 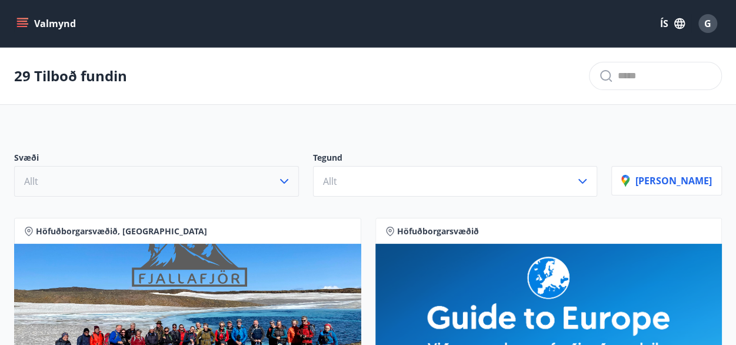 What do you see at coordinates (71, 76) in the screenshot?
I see `p: 29 Tilboð fundin` at bounding box center [71, 76].